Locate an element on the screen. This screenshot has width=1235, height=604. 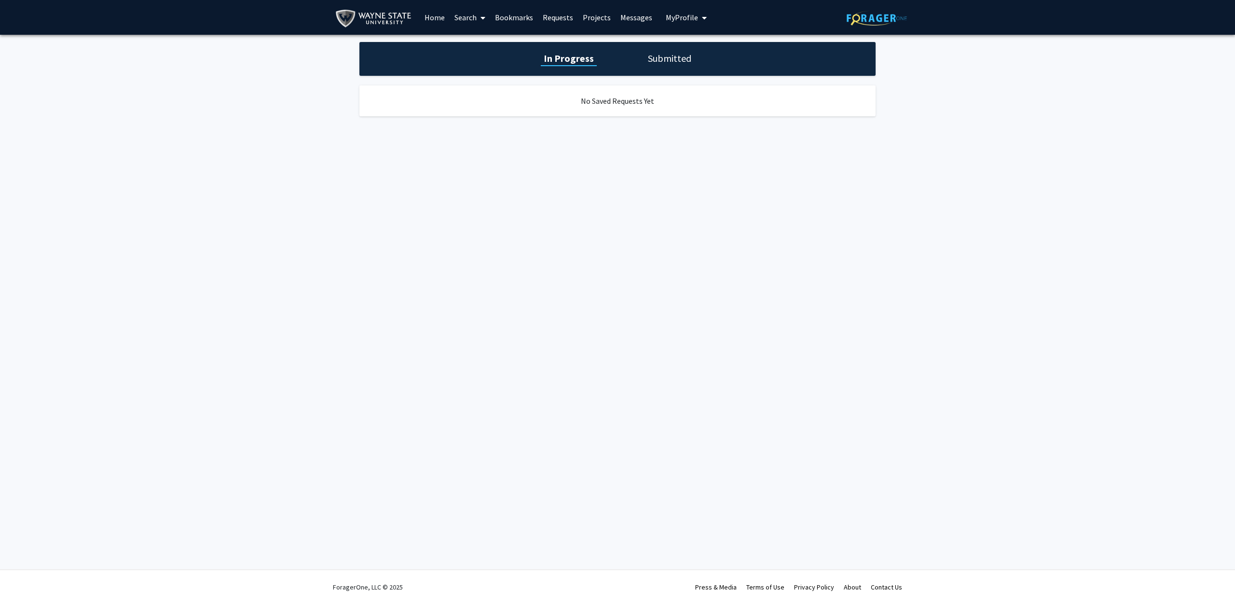
h1: In Progress is located at coordinates (569, 58).